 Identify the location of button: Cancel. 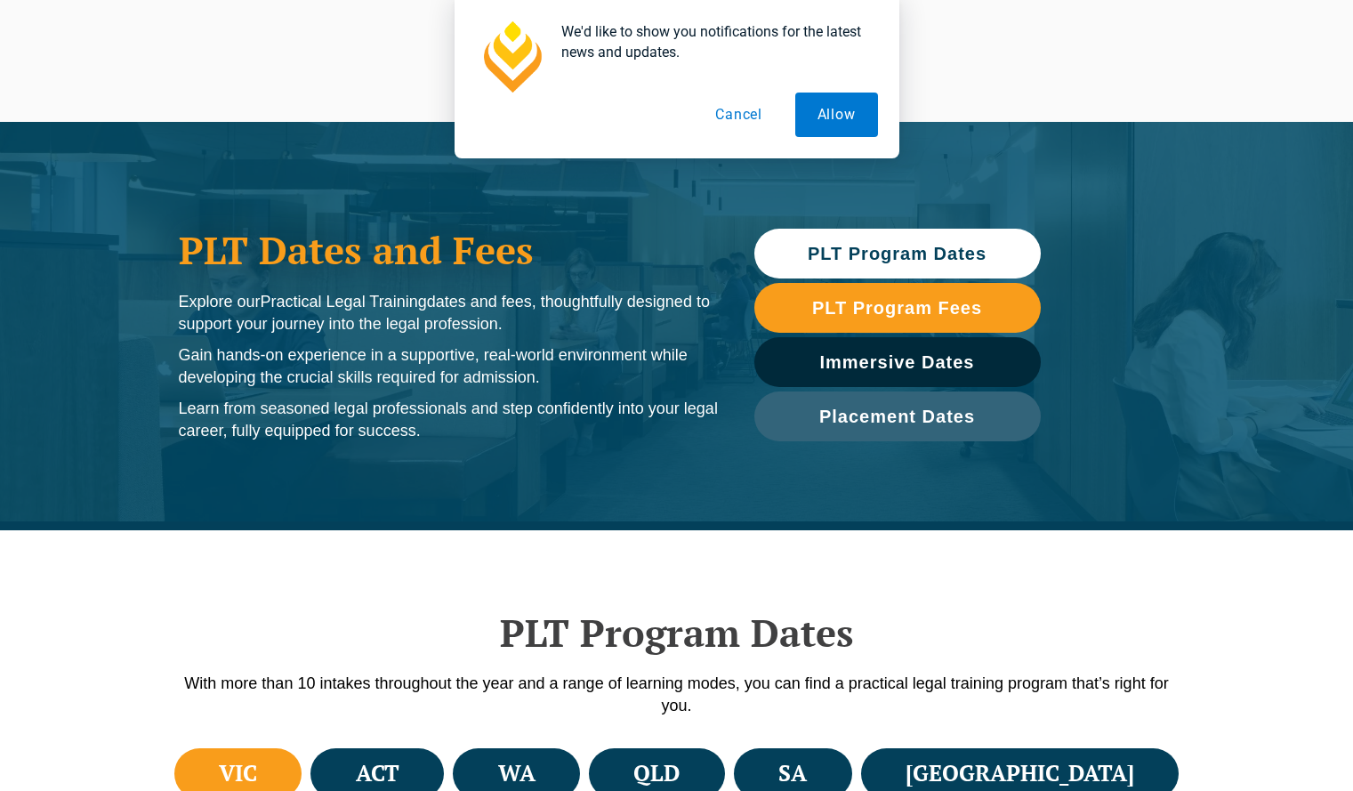
(738, 115).